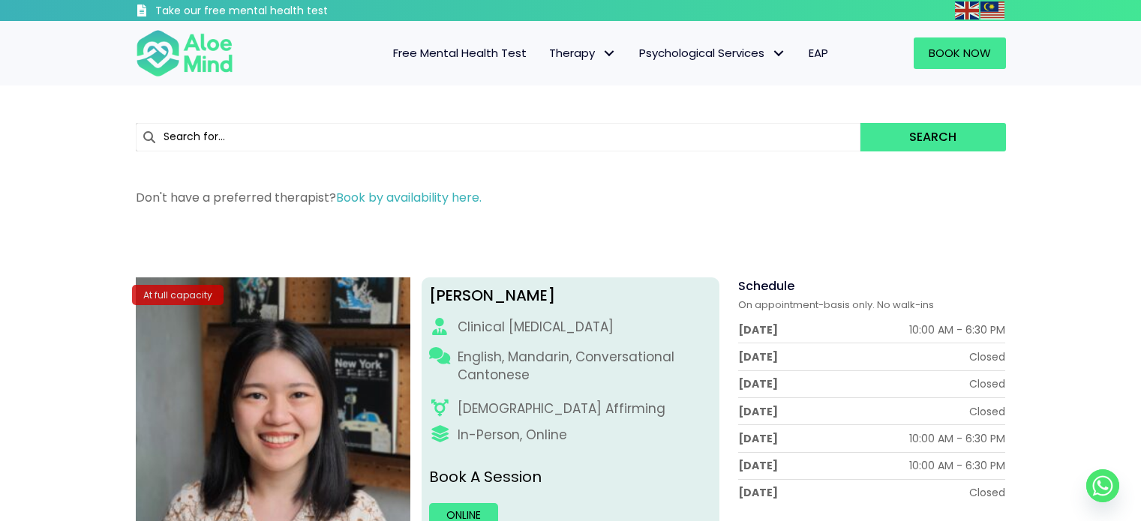  Describe the element at coordinates (779, 53) in the screenshot. I see `span: Psychological Services: submenu` at that location.